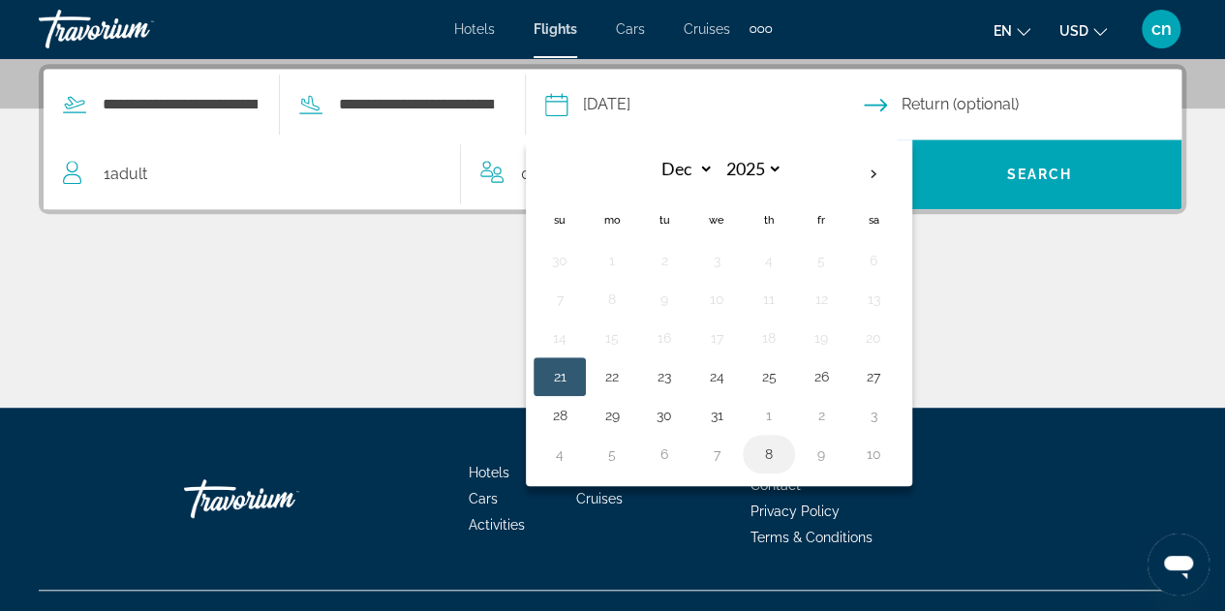 The height and width of the screenshot is (611, 1225). I want to click on span: 1, so click(125, 174).